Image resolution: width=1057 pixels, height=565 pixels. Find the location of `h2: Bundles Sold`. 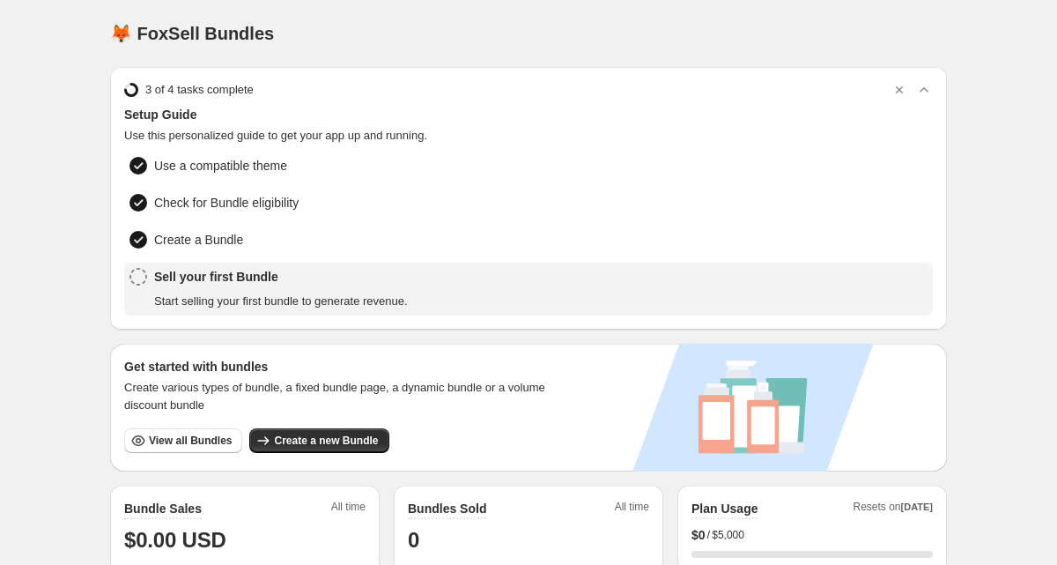

h2: Bundles Sold is located at coordinates (446, 508).